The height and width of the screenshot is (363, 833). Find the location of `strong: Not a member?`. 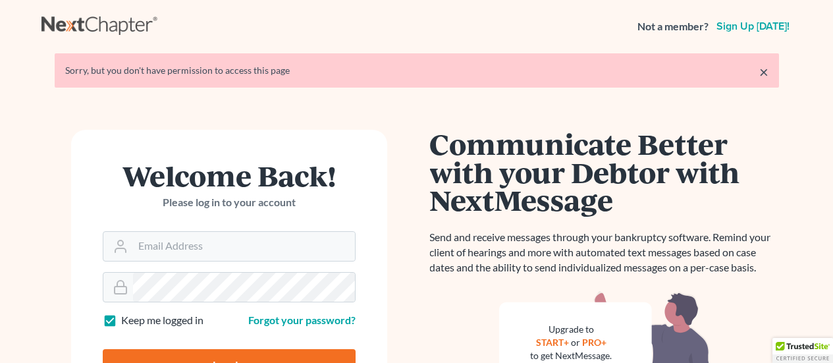

strong: Not a member? is located at coordinates (673, 26).